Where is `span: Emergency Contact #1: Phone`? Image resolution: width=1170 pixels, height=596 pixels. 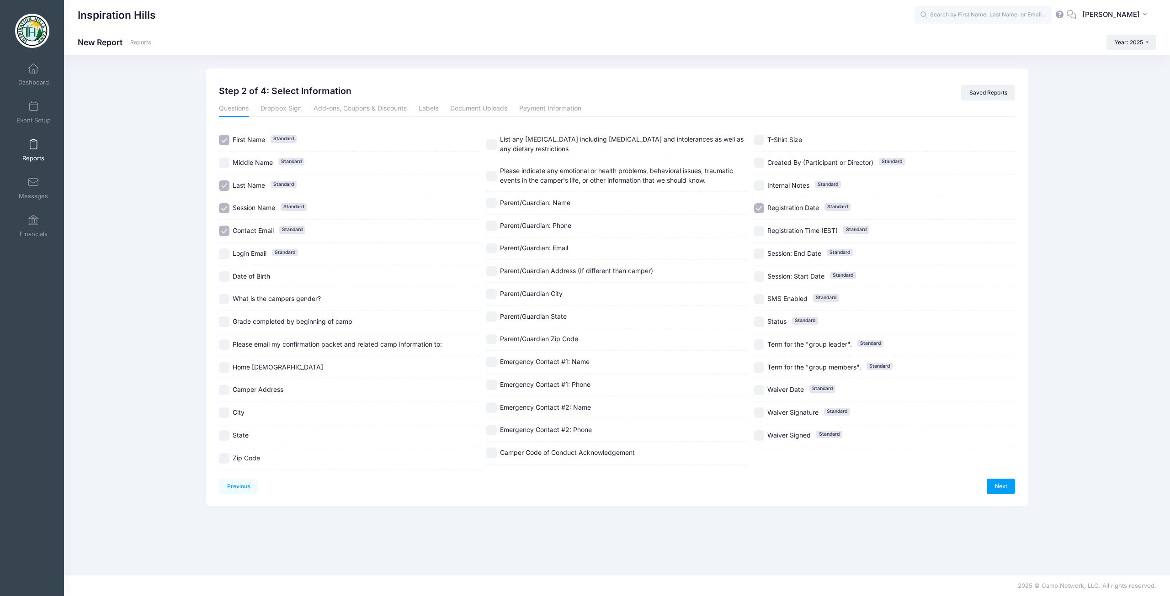
span: Emergency Contact #1: Phone is located at coordinates (545, 384).